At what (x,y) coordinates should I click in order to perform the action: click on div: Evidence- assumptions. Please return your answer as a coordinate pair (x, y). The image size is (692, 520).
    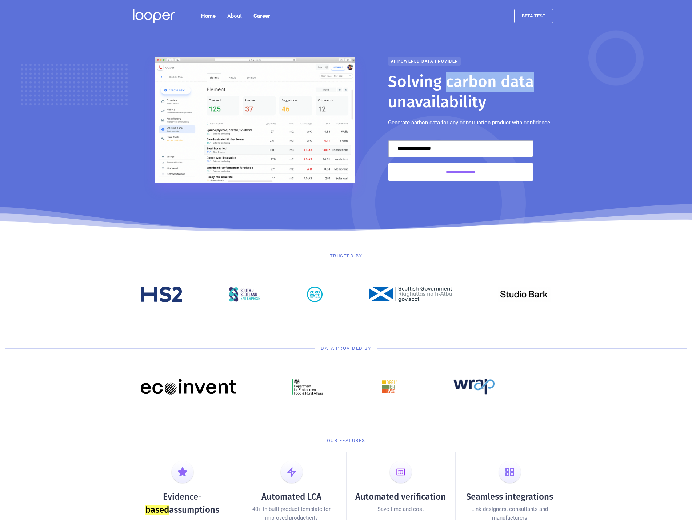
    Looking at the image, I should click on (182, 503).